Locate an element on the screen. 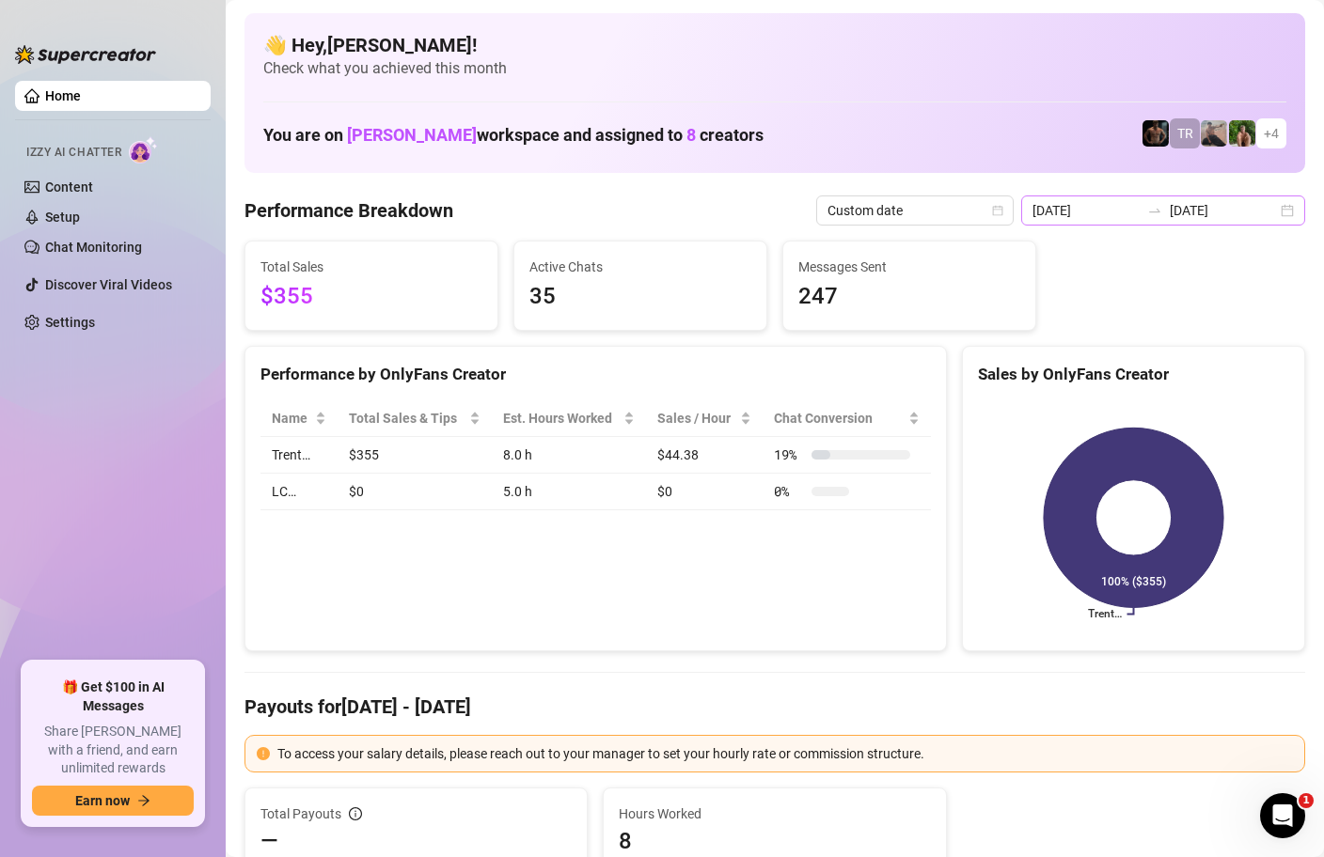  span: 🎁 Get $100 in AI Messages is located at coordinates (113, 697).